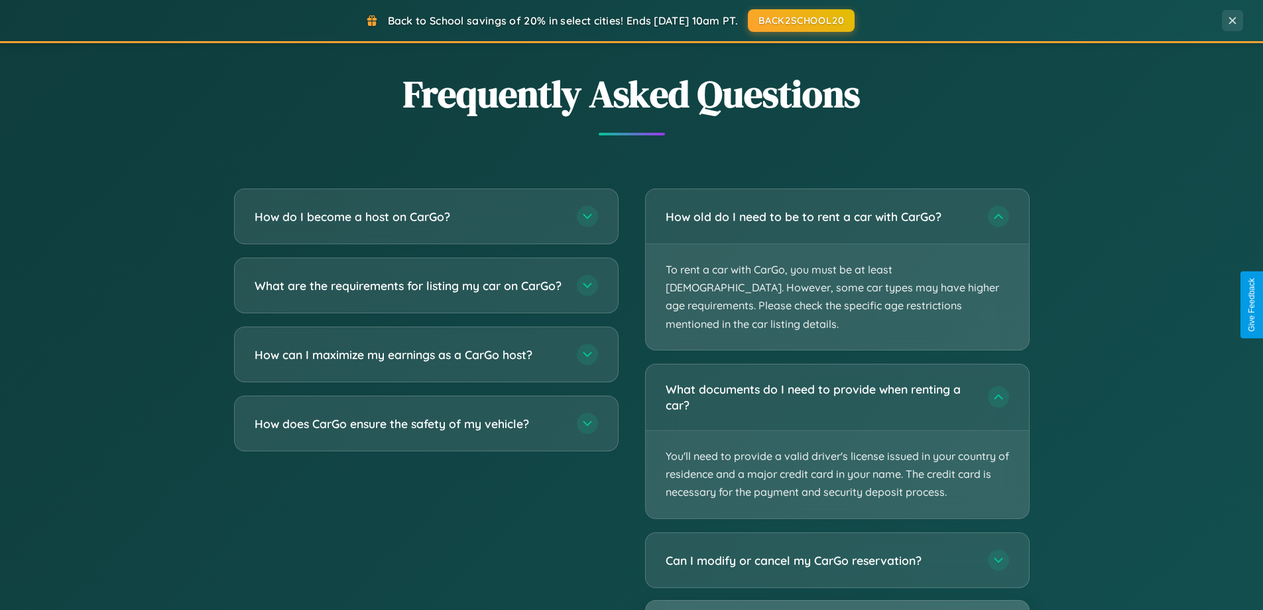 The height and width of the screenshot is (610, 1263). What do you see at coordinates (409, 216) in the screenshot?
I see `h3: How do I become a host on CarGo?` at bounding box center [409, 216].